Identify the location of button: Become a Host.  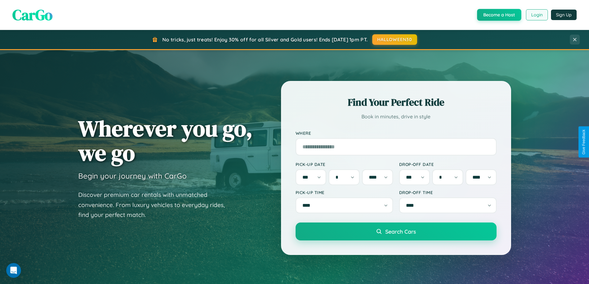
(499, 15).